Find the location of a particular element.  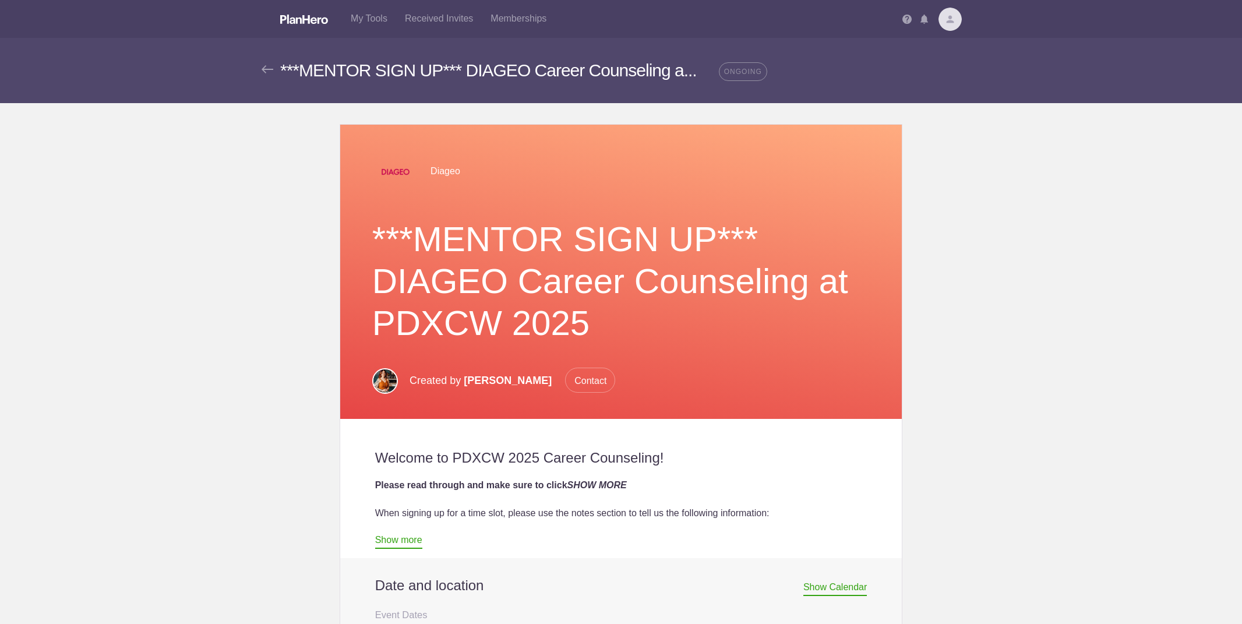

img: Headshot 2023.1 is located at coordinates (385, 381).